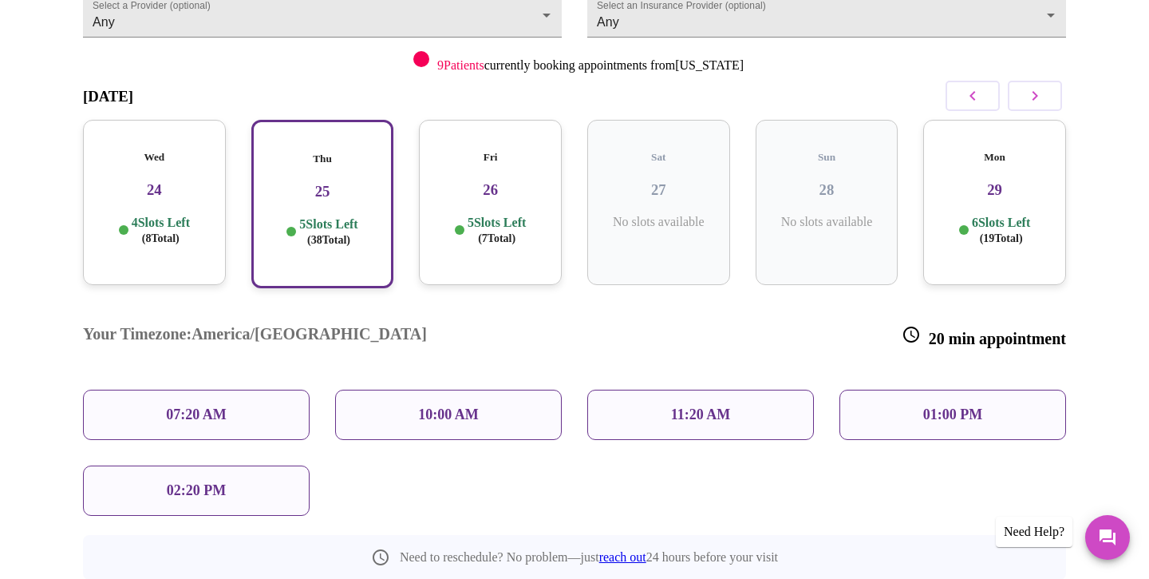 Image resolution: width=1149 pixels, height=579 pixels. I want to click on p: Need to reschedule? No problem—just 24 hours before your visit, so click(589, 557).